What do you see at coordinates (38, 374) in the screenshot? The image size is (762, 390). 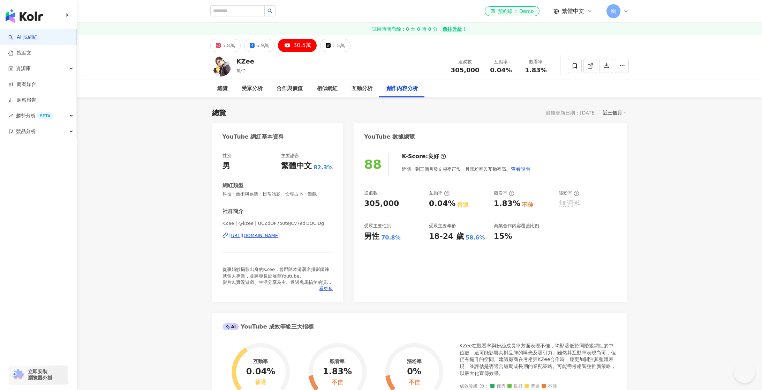 I see `a: chrome extension立即安裝 瀏覽器外掛` at bounding box center [38, 374].